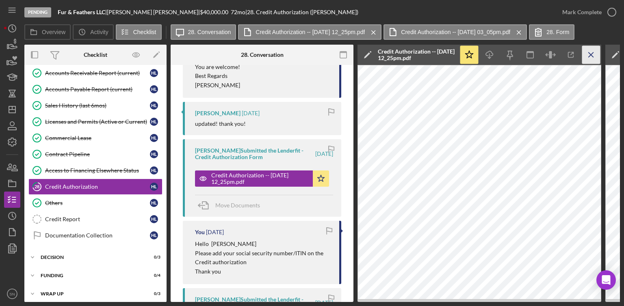 This screenshot has height=306, width=624. What do you see at coordinates (210, 32) in the screenshot?
I see `label: 28. Conversation` at bounding box center [210, 32].